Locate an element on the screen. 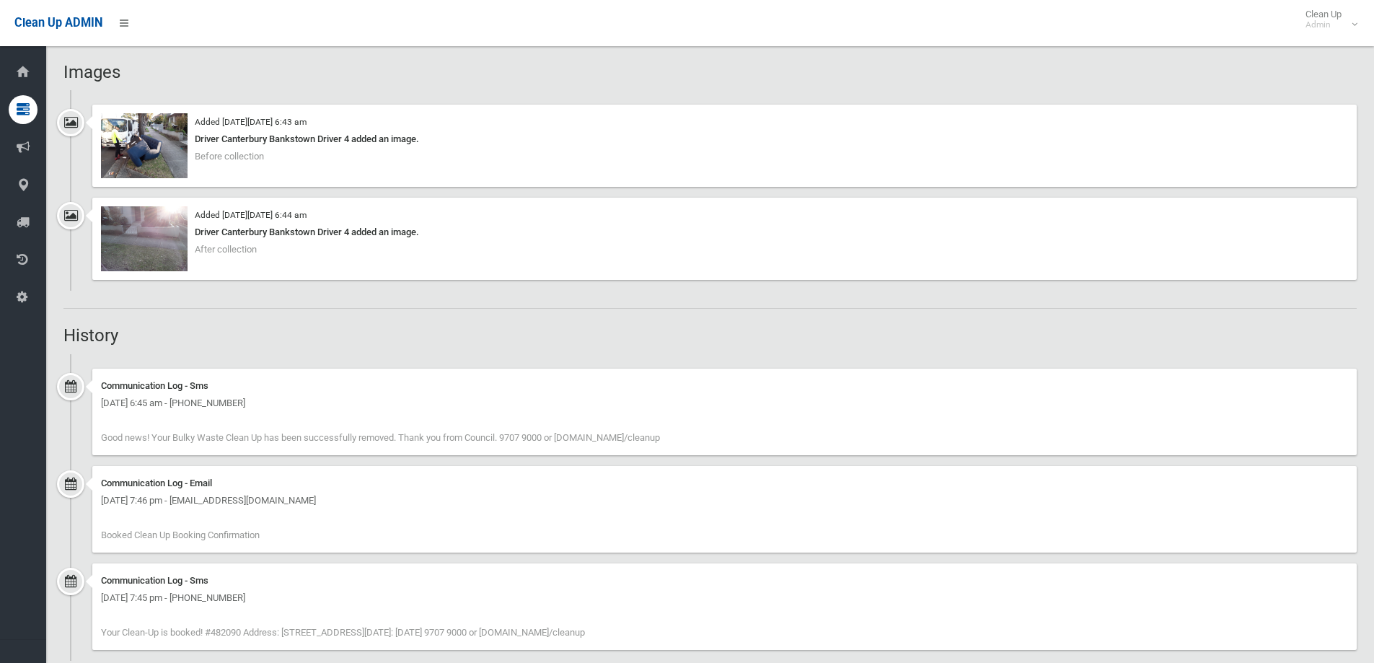 This screenshot has width=1374, height=663. img: 2025-09-0306.44.245858751600928006373.jpg is located at coordinates (144, 239).